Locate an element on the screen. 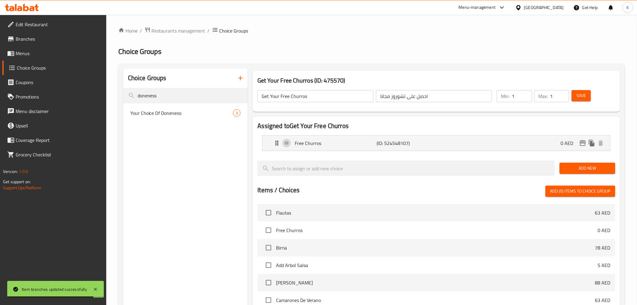 The image size is (637, 305). nav: breadcrumb is located at coordinates (371, 31).